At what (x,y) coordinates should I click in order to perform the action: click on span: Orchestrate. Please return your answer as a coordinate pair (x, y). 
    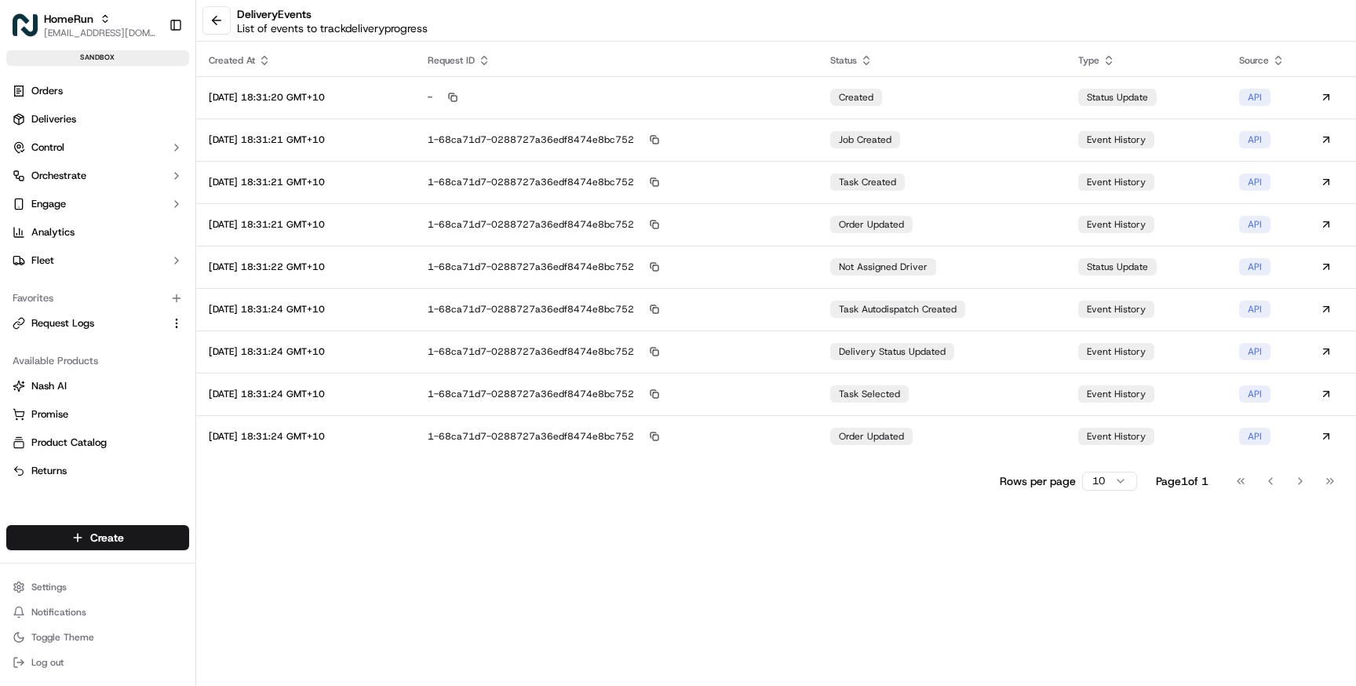
    Looking at the image, I should click on (59, 176).